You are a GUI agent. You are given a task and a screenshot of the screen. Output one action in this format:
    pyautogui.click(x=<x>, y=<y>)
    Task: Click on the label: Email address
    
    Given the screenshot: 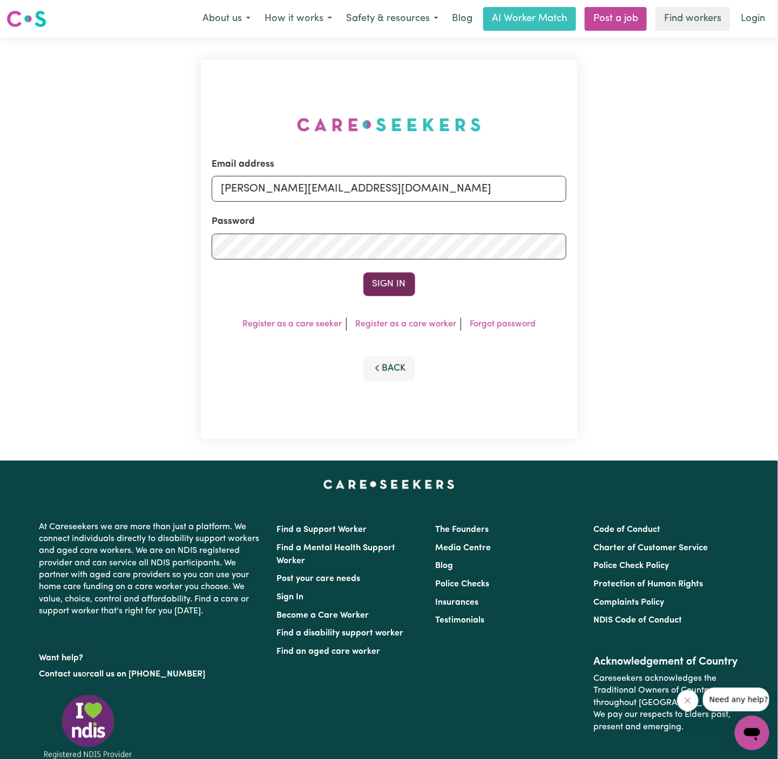 What is the action you would take?
    pyautogui.click(x=243, y=165)
    